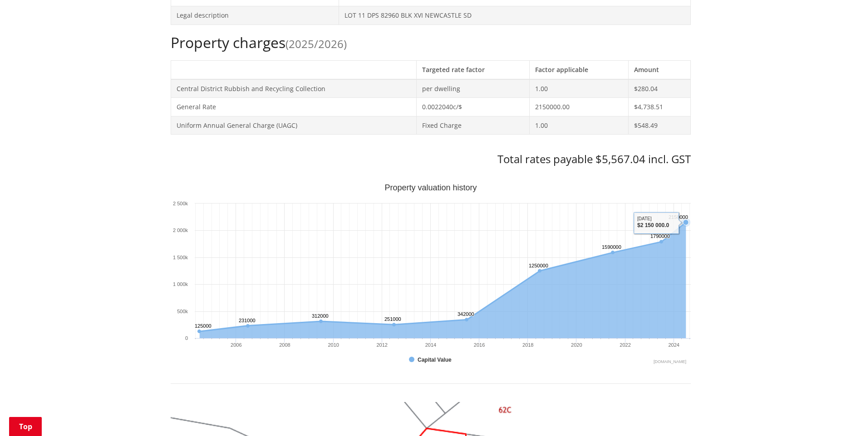  What do you see at coordinates (180, 284) in the screenshot?
I see `text: 1 000k` at bounding box center [180, 284].